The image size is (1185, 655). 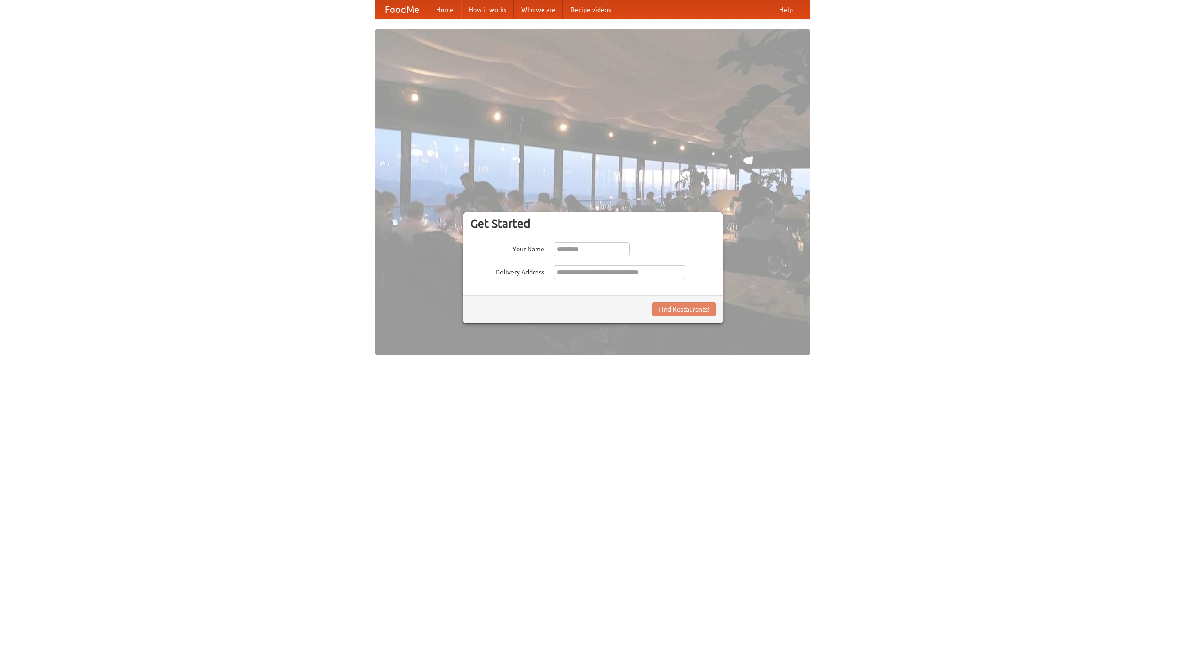 I want to click on label: Your Name, so click(x=507, y=248).